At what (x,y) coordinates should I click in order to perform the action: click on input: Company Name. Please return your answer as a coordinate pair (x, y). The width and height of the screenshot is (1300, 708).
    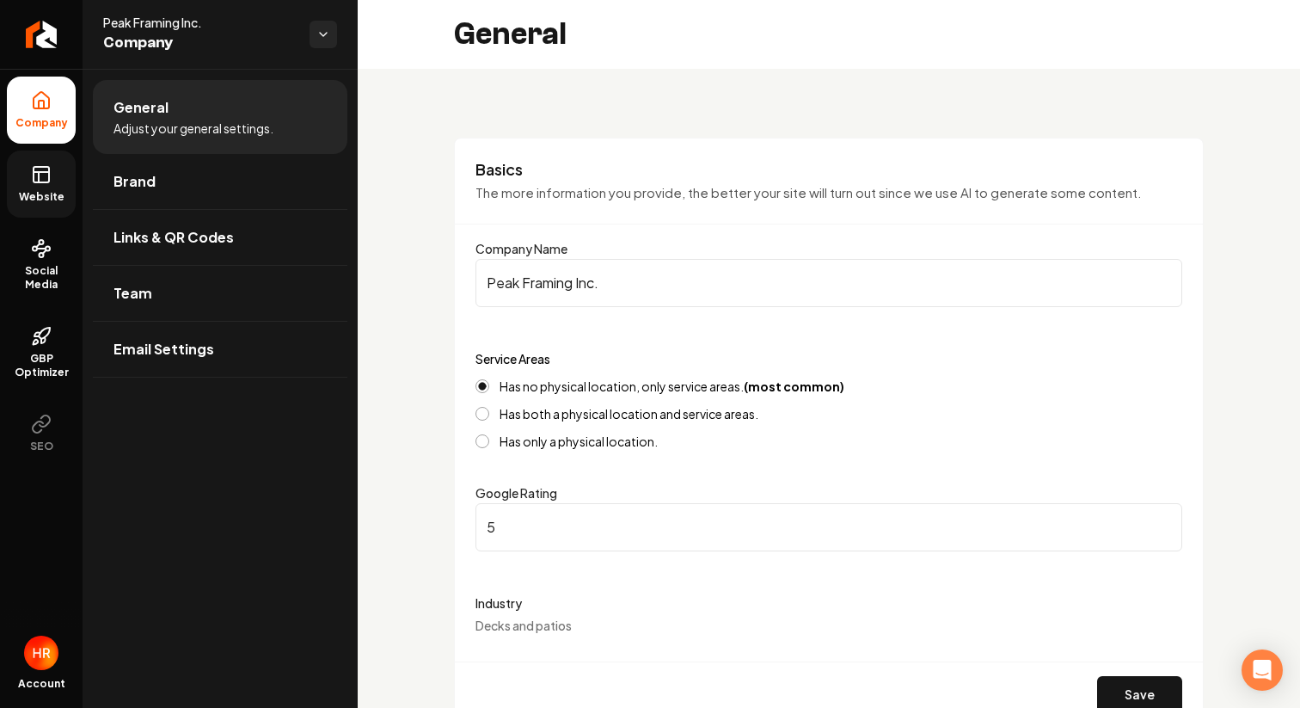
    Looking at the image, I should click on (829, 283).